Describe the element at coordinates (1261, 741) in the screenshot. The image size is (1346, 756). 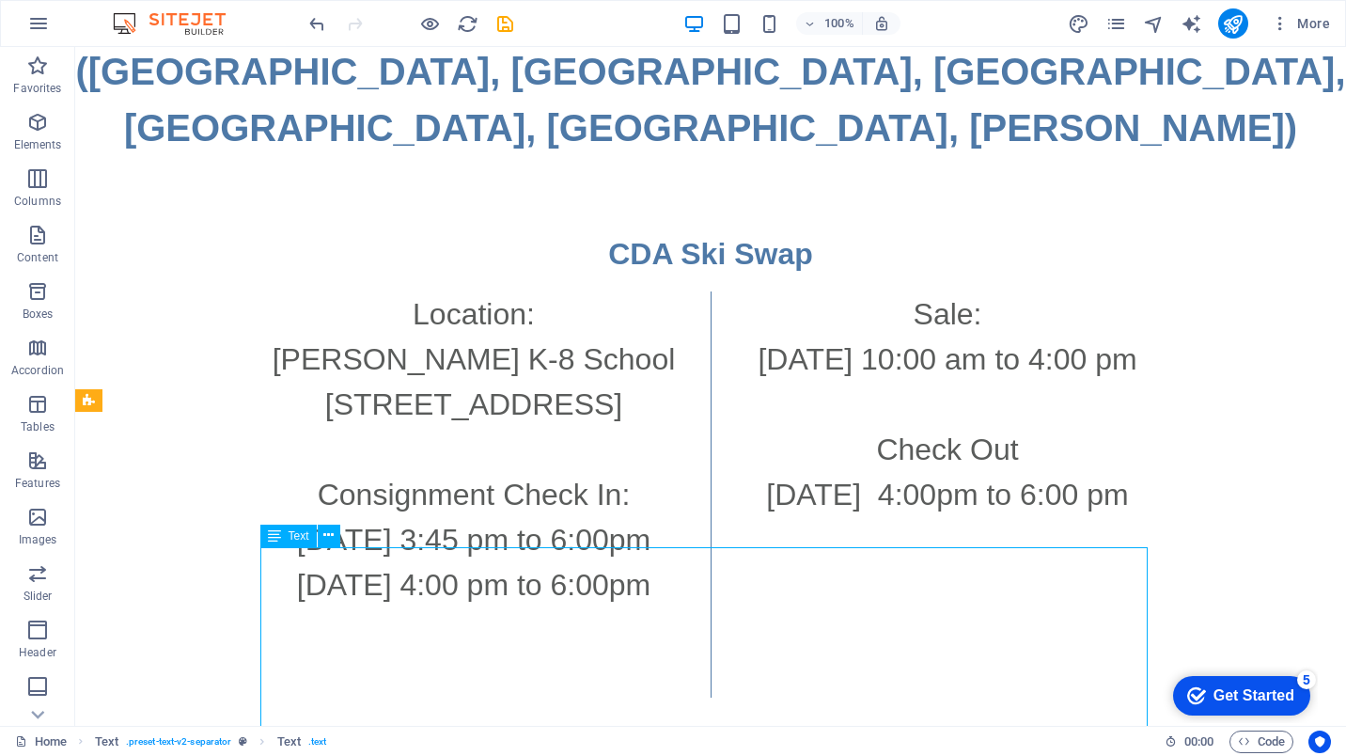
I see `span: Code` at that location.